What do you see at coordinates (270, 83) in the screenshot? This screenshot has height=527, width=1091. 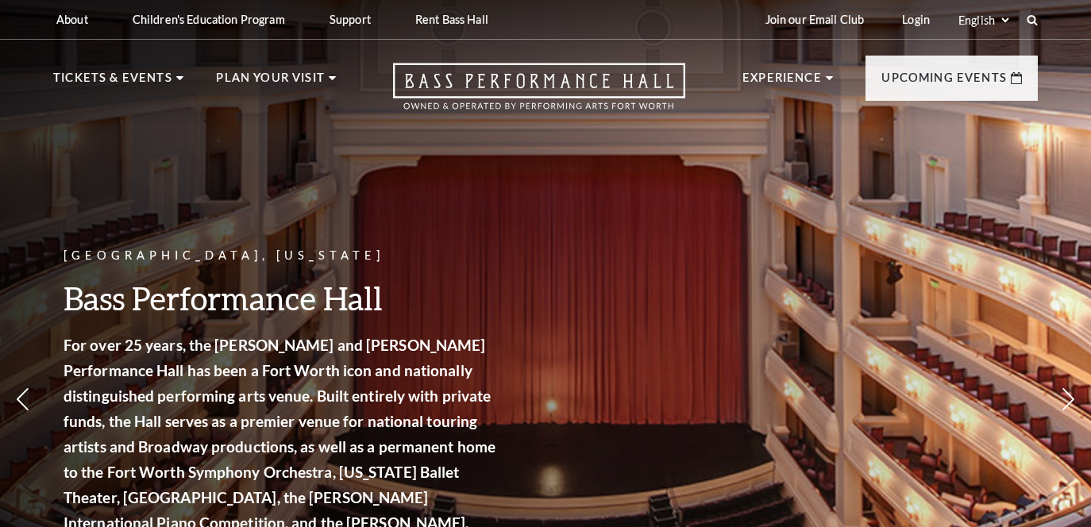 I see `p: Plan Your Visit` at bounding box center [270, 83].